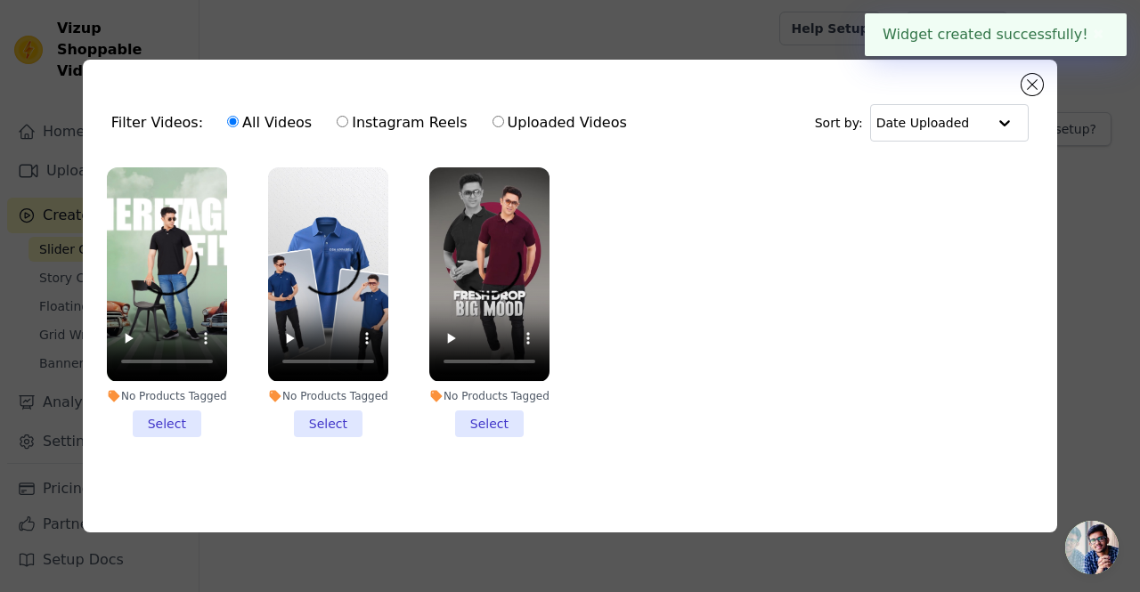 This screenshot has width=1140, height=592. I want to click on div: Widget created successfully!, so click(996, 35).